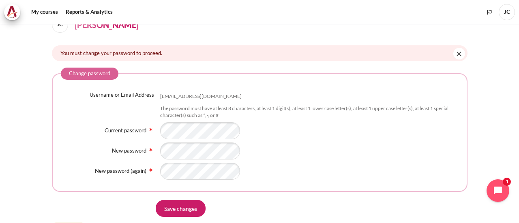 This screenshot has height=223, width=519. Describe the element at coordinates (90, 74) in the screenshot. I see `legend: Change password` at that location.